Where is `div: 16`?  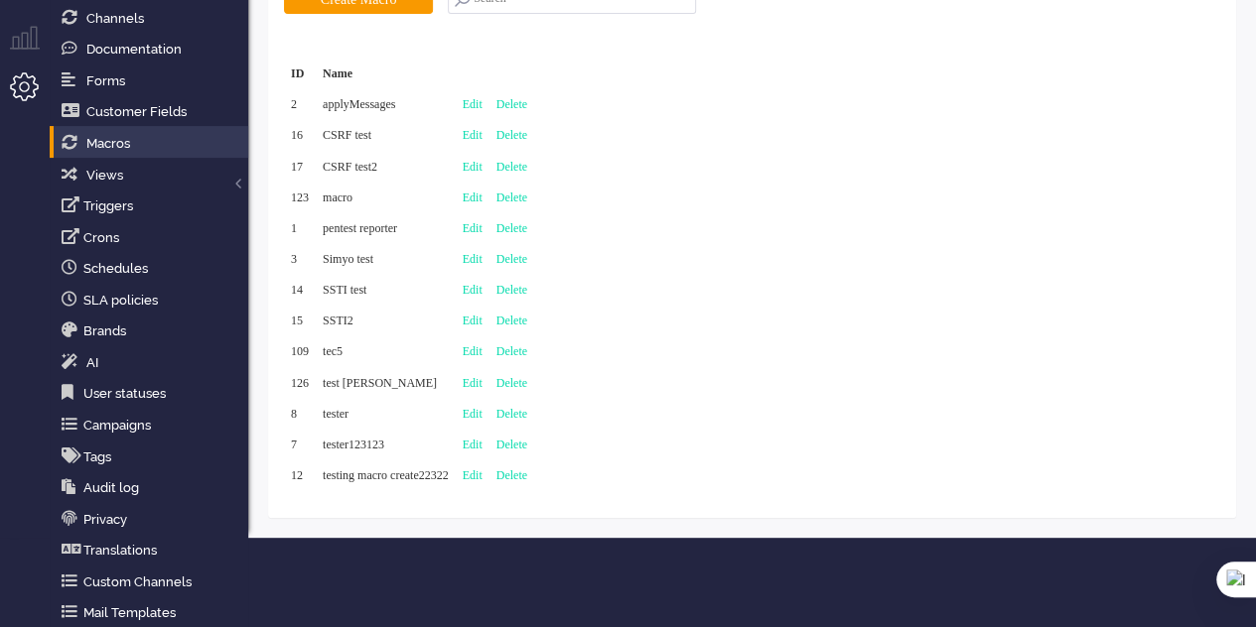 div: 16 is located at coordinates (300, 135).